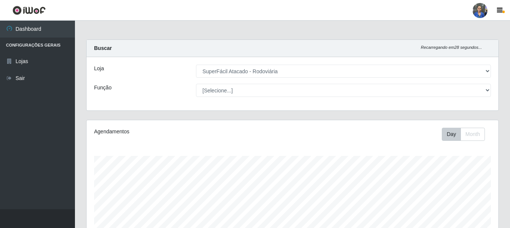 This screenshot has width=510, height=228. I want to click on label: Loja, so click(99, 68).